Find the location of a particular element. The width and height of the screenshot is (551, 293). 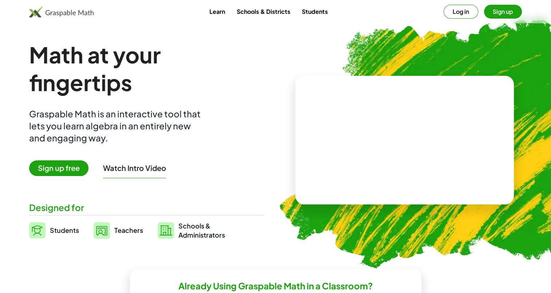

button: Log in is located at coordinates (461, 12).